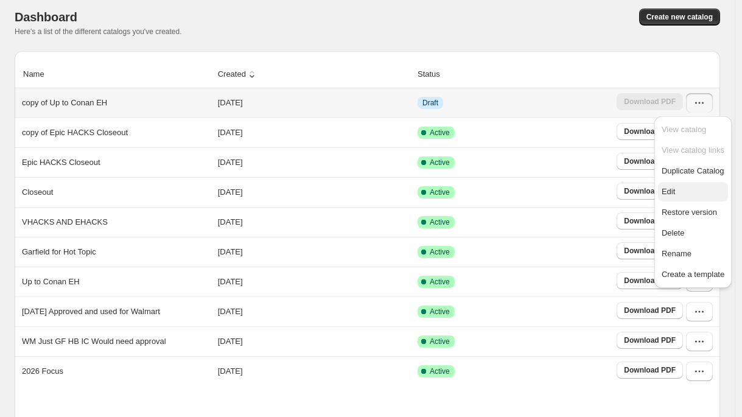  Describe the element at coordinates (50, 282) in the screenshot. I see `p: Up to Conan EH` at that location.